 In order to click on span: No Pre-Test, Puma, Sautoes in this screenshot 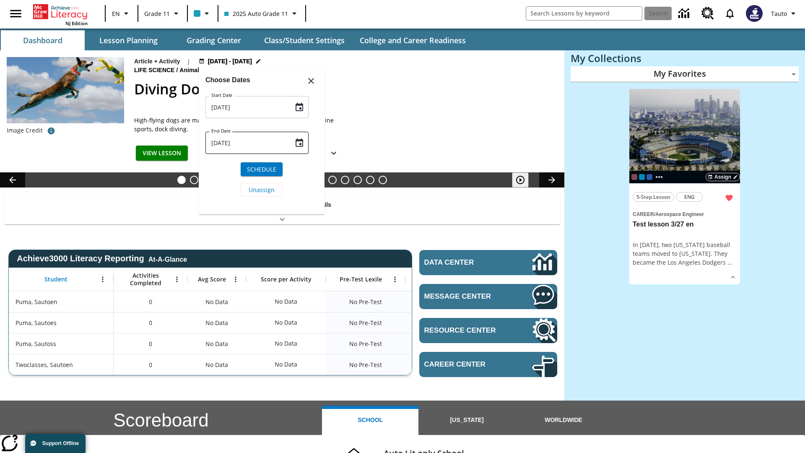, I will do `click(366, 323)`.